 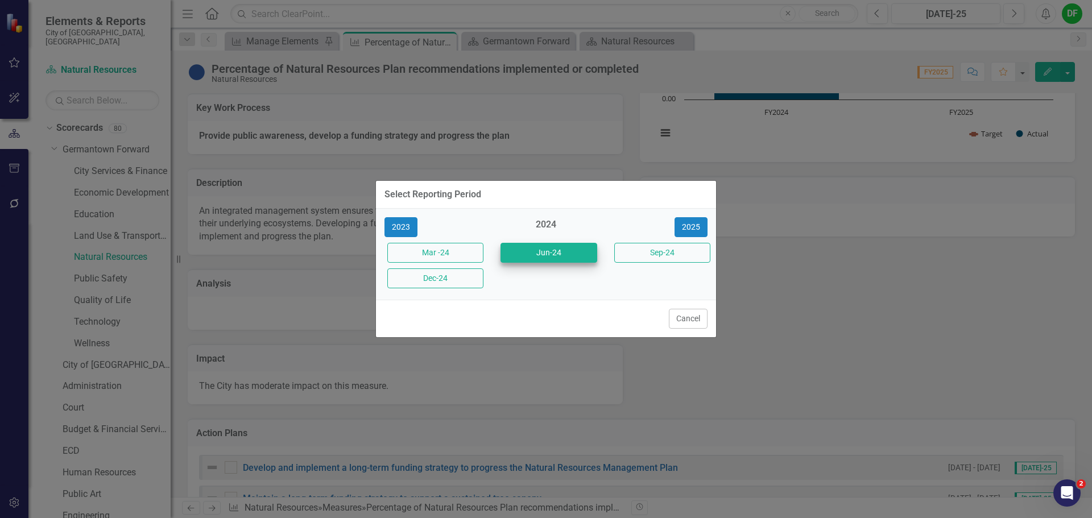 What do you see at coordinates (435, 253) in the screenshot?
I see `button: Mar -24` at bounding box center [435, 253].